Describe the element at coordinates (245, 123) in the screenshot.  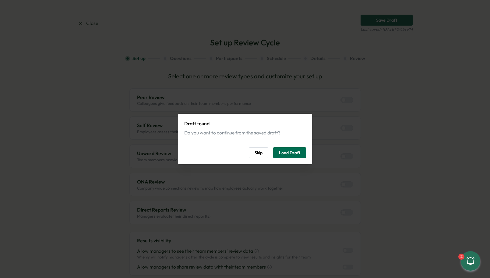
I see `p: Draft found` at that location.